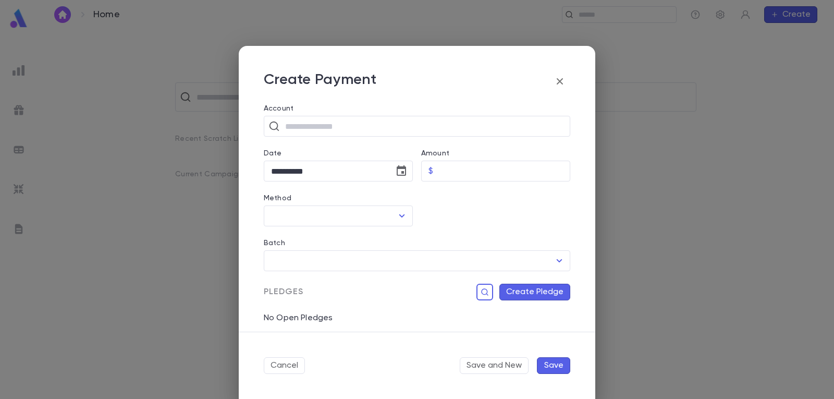 This screenshot has width=834, height=399. I want to click on label: Account, so click(417, 108).